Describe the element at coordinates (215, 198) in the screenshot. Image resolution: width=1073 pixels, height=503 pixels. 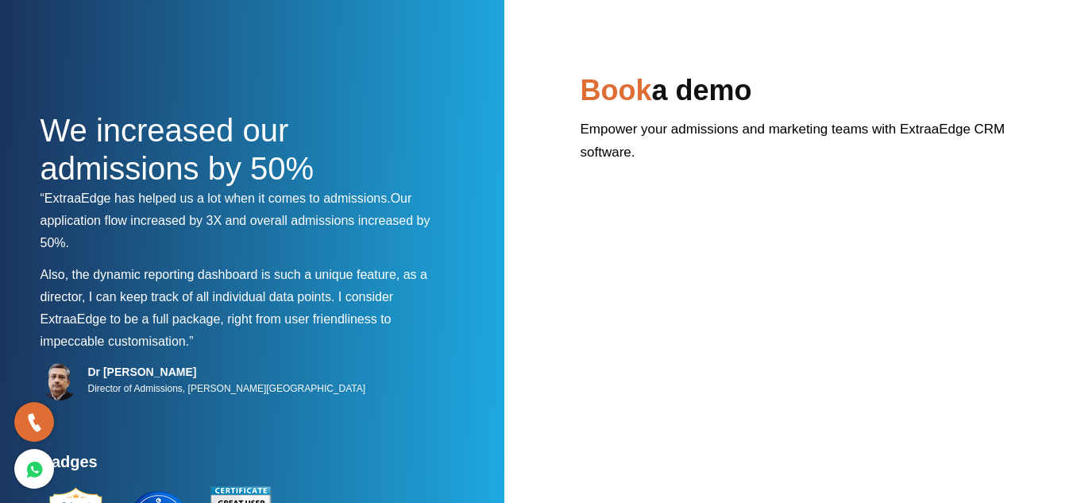
I see `span: “ExtraaEdge has helped us a lot when it comes to admissions.` at that location.